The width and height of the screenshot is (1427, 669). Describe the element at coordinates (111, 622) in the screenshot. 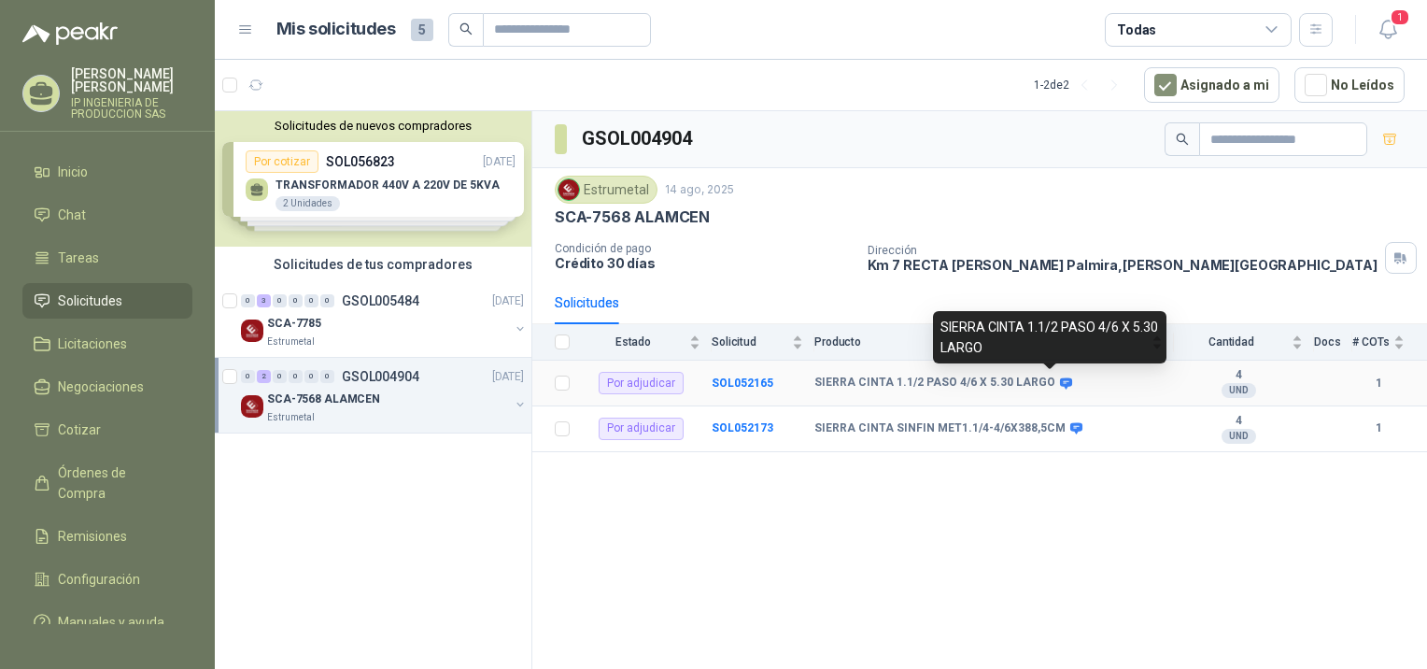

I see `span: Manuales y ayuda` at that location.